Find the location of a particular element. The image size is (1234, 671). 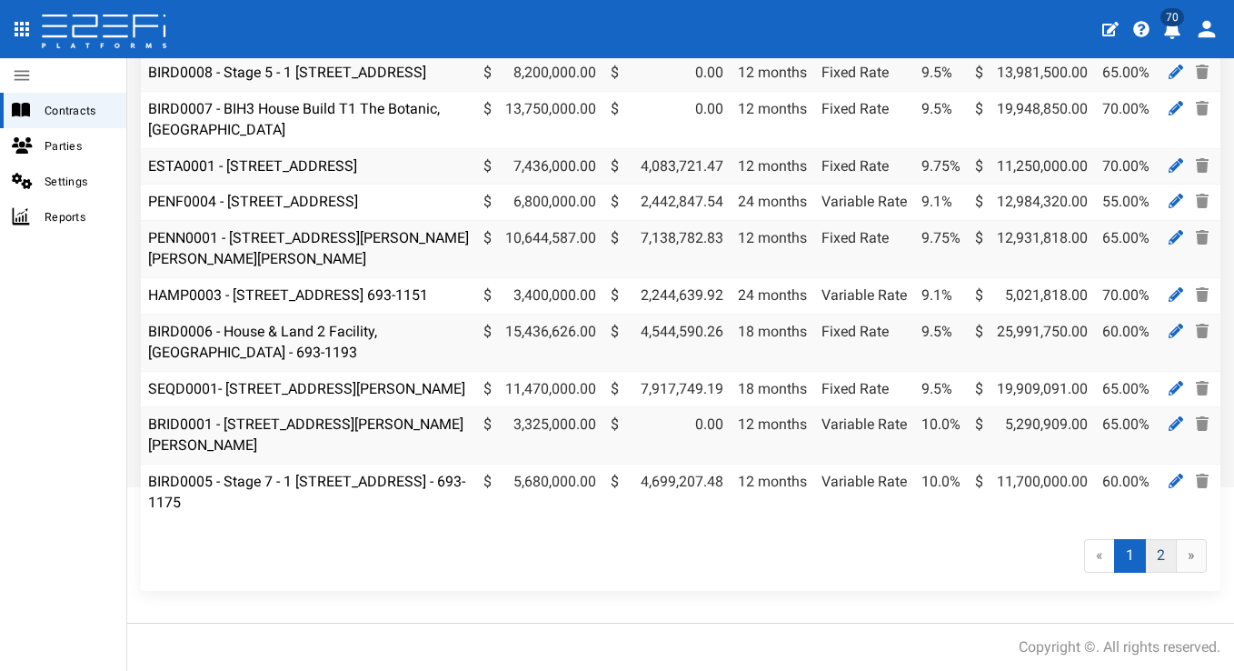

td: 2,244,639.92 is located at coordinates (667, 295).